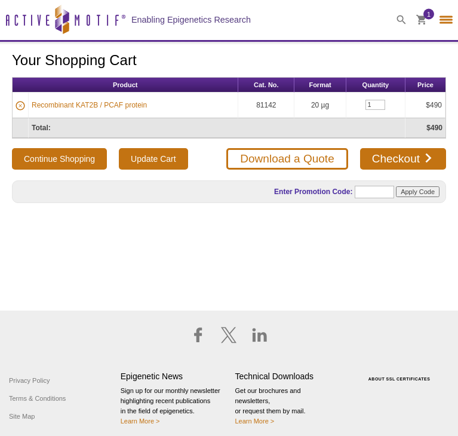 This screenshot has height=436, width=458. What do you see at coordinates (59, 159) in the screenshot?
I see `button: Continue Shopping` at bounding box center [59, 159].